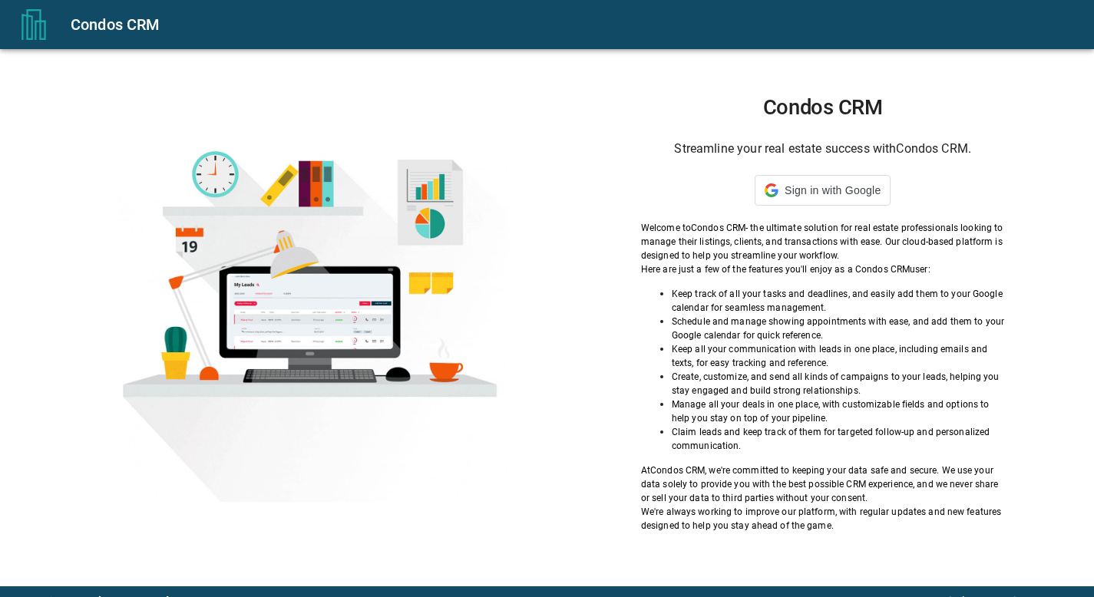  What do you see at coordinates (823, 484) in the screenshot?
I see `p: At Condos CRM , we're committed to keeping your data safe and secure. We use your data solely to ...` at bounding box center [823, 484].